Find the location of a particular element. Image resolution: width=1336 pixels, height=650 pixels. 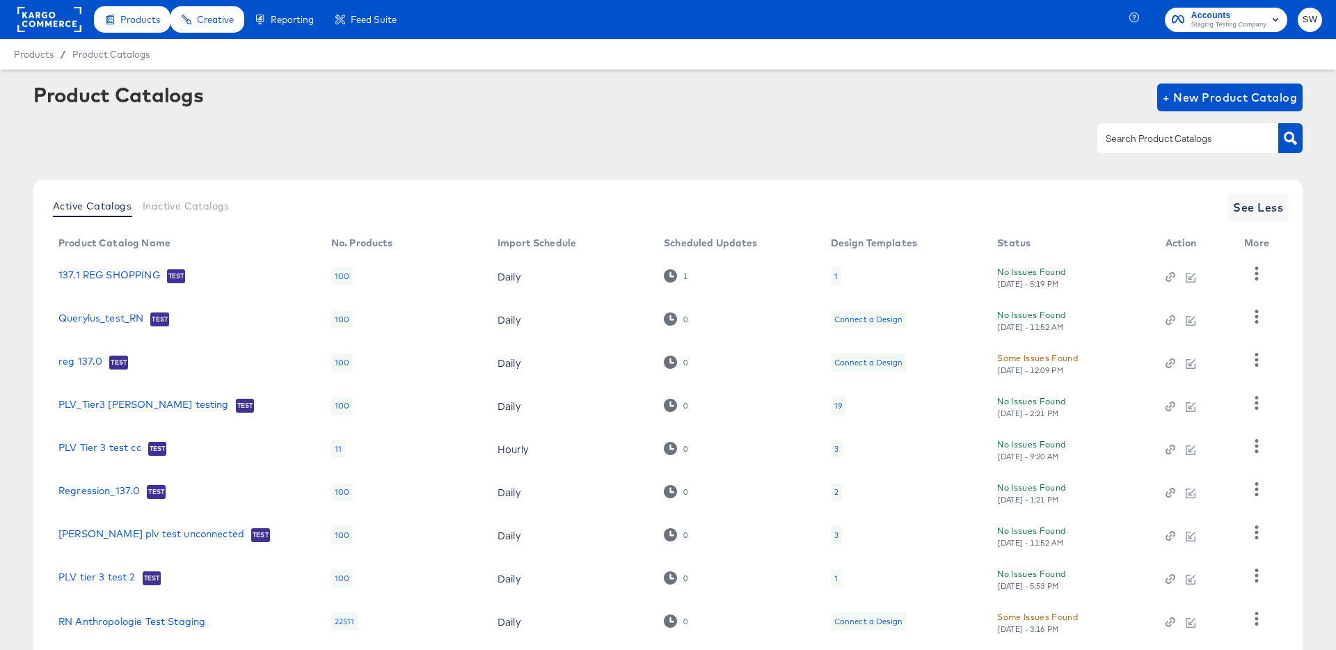

button: AccountsStaging Testing Company is located at coordinates (1226, 19).